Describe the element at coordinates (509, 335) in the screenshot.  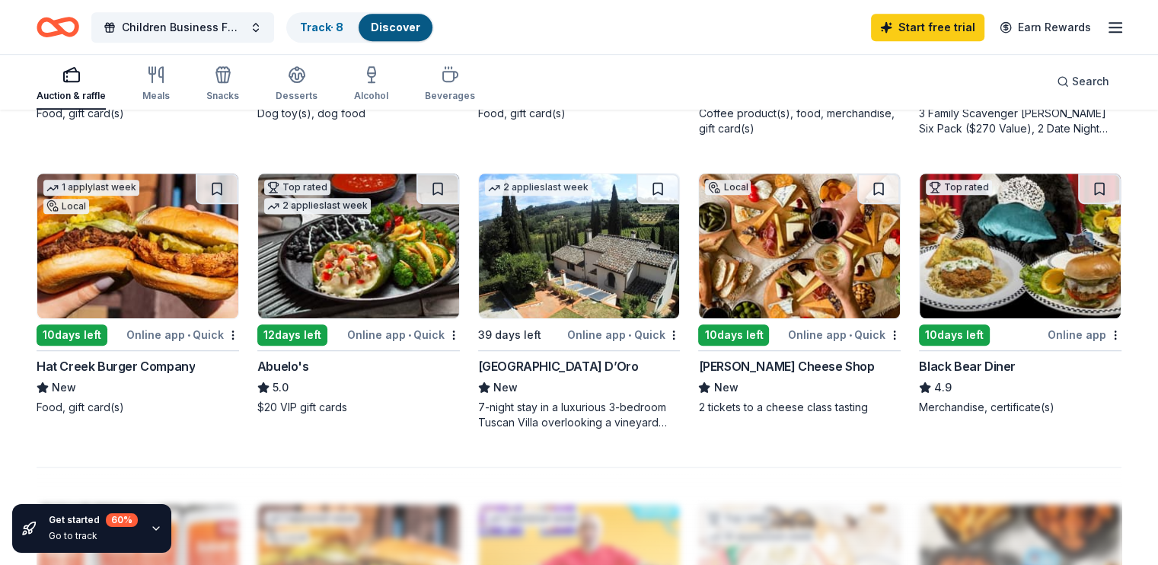
I see `div: 39 days left` at that location.